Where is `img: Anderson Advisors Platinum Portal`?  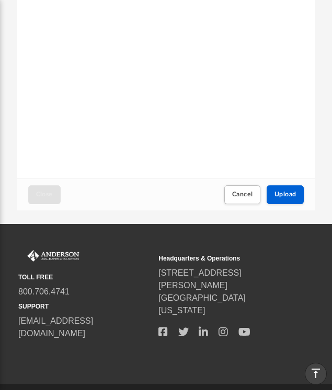 img: Anderson Advisors Platinum Portal is located at coordinates (50, 256).